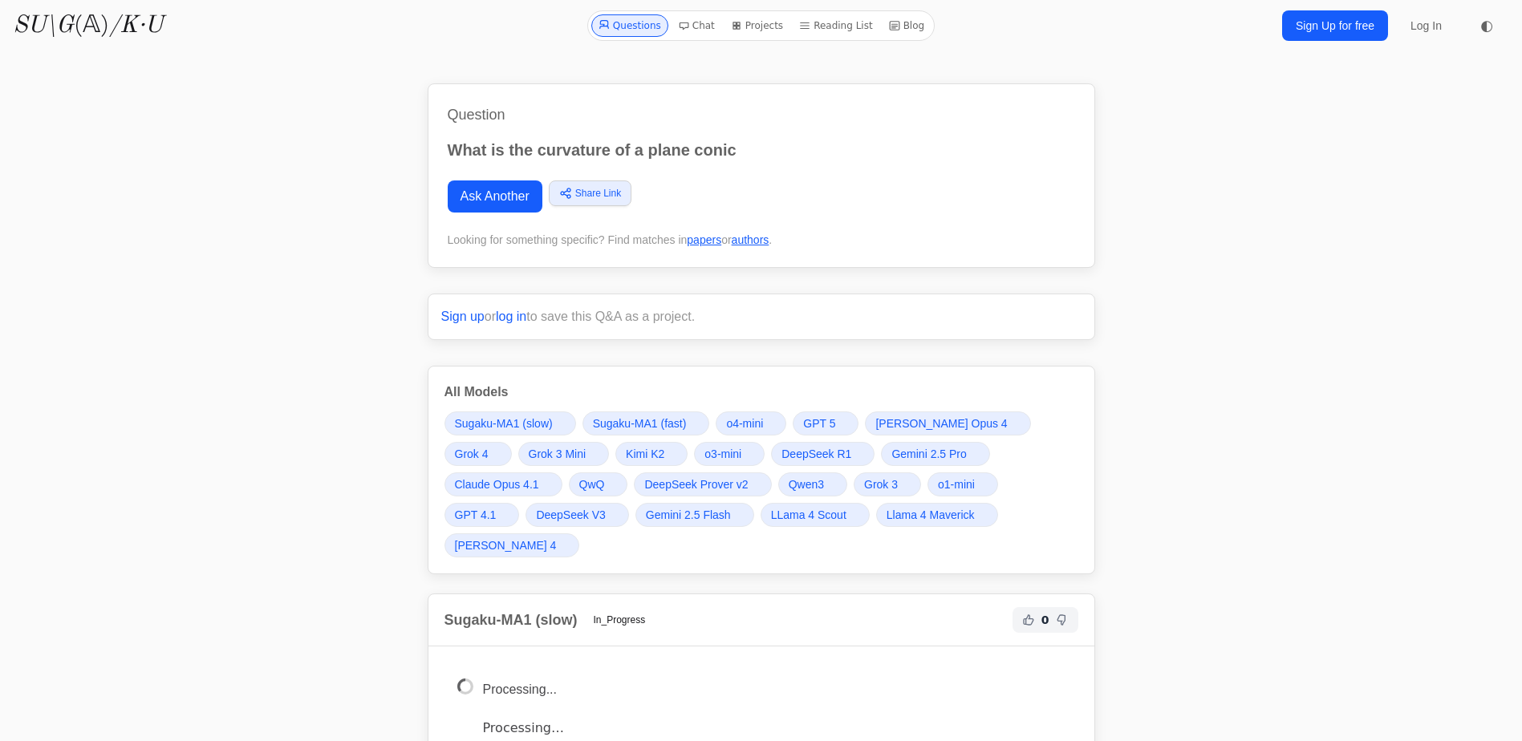 The image size is (1522, 741). I want to click on p: or to save this Q&A as a project., so click(761, 317).